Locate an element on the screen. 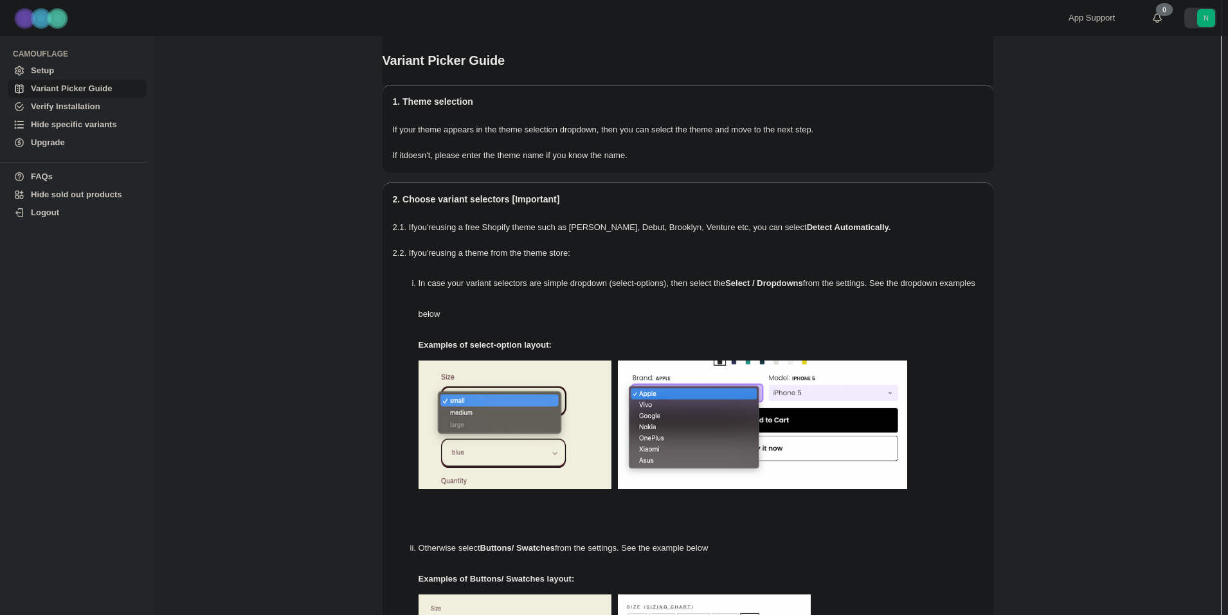  h2: 1. Theme selection is located at coordinates (688, 102).